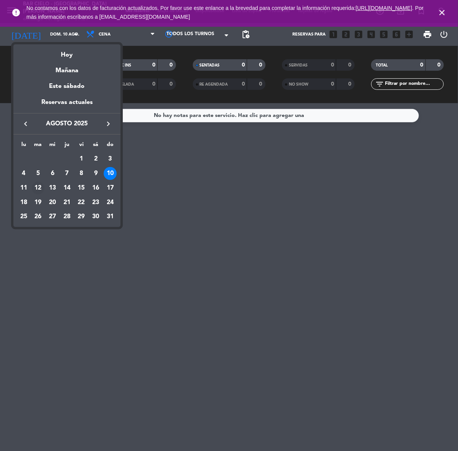 This screenshot has height=451, width=458. I want to click on div: 30, so click(96, 217).